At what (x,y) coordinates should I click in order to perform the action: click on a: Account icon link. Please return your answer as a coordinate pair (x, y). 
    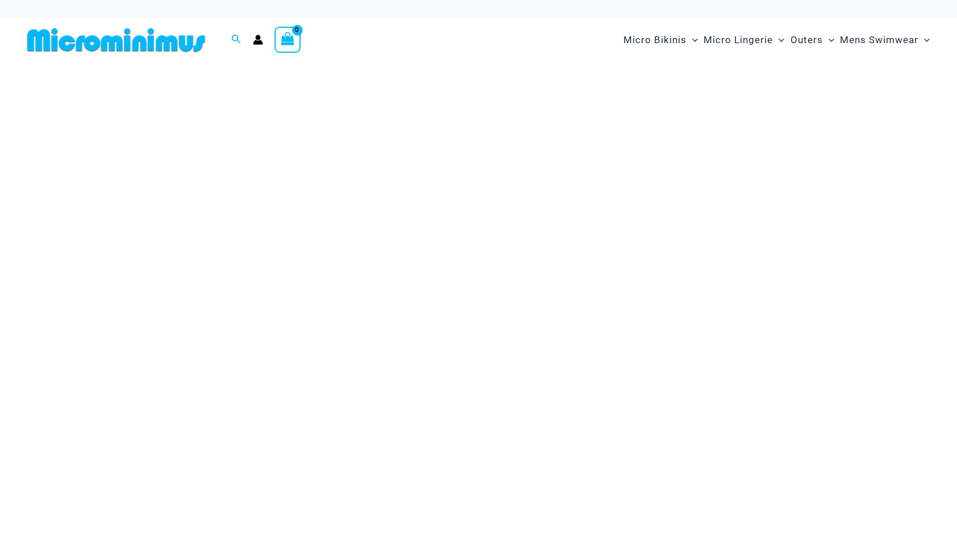
    Looking at the image, I should click on (258, 40).